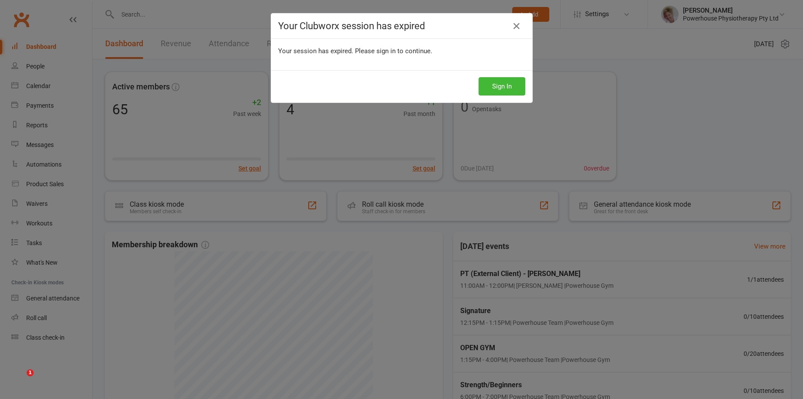 This screenshot has width=803, height=399. Describe the element at coordinates (501, 86) in the screenshot. I see `button: Sign In` at that location.